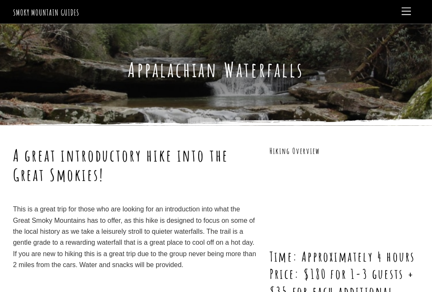 This screenshot has height=292, width=432. What do you see at coordinates (46, 12) in the screenshot?
I see `span: Smoky Mountain Guides` at bounding box center [46, 12].